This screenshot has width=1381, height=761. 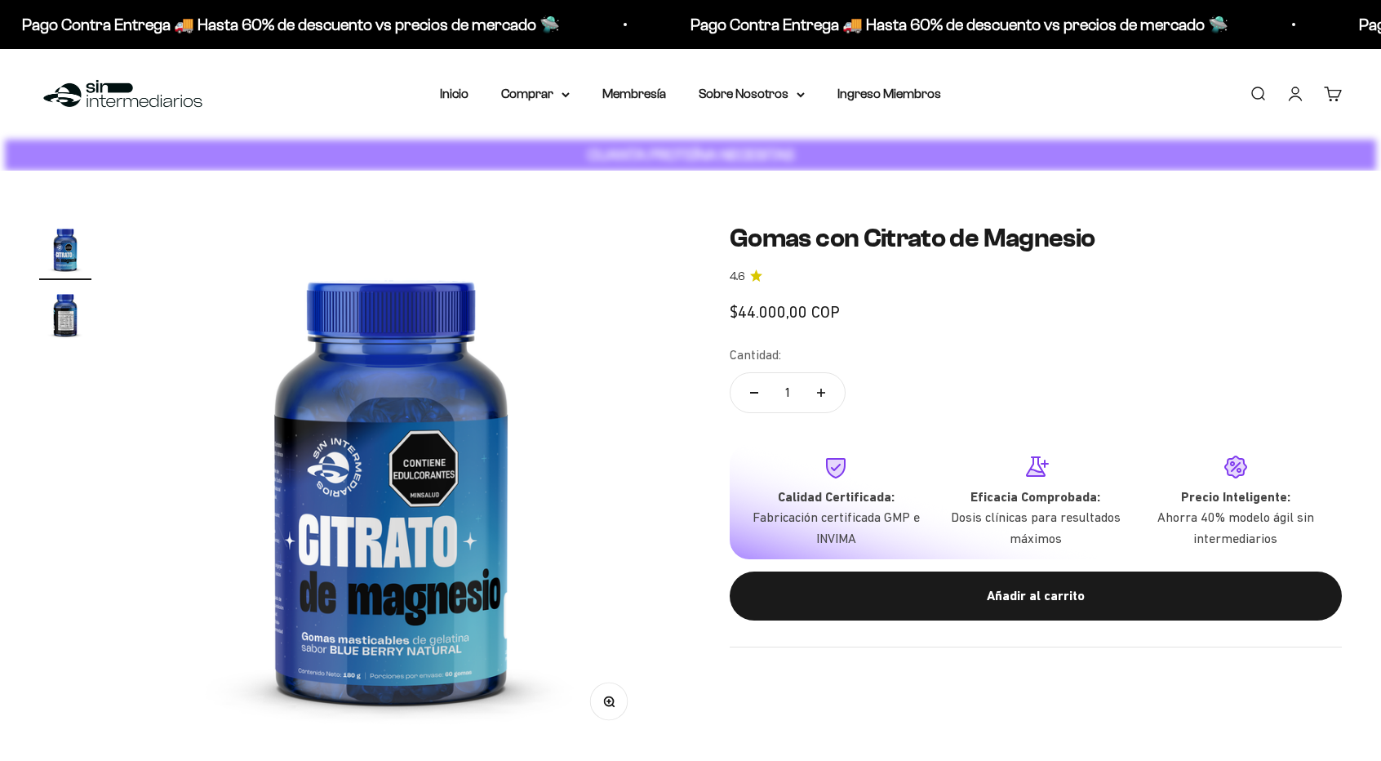 I want to click on strong: CUANTA PROTEÍNA NECESITAS, so click(x=691, y=154).